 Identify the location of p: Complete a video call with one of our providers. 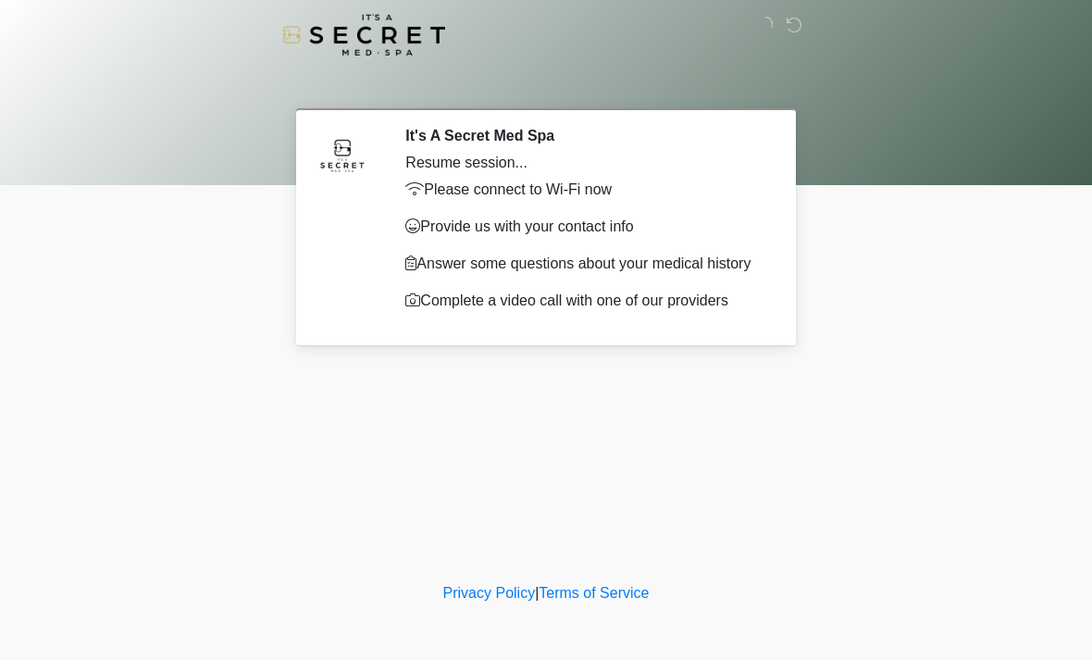
(584, 301).